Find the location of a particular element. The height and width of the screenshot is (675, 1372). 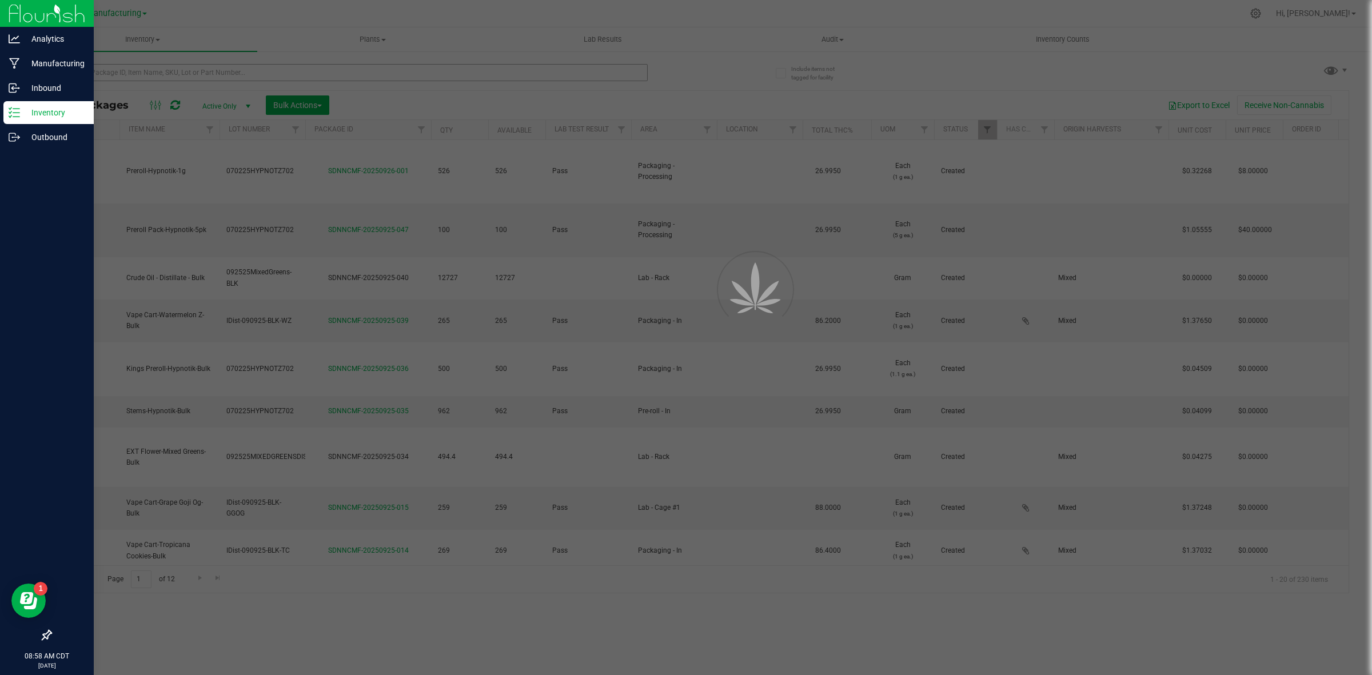

inline-svg: Analytics is located at coordinates (14, 39).